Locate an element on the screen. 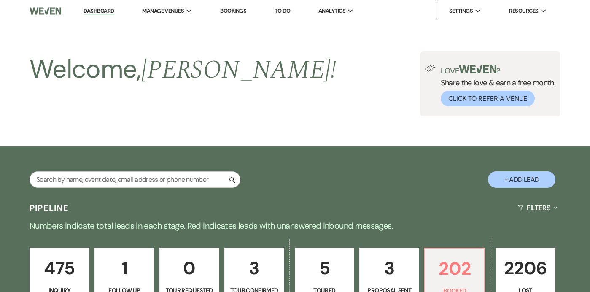 The width and height of the screenshot is (590, 292). p: 475 is located at coordinates (59, 268).